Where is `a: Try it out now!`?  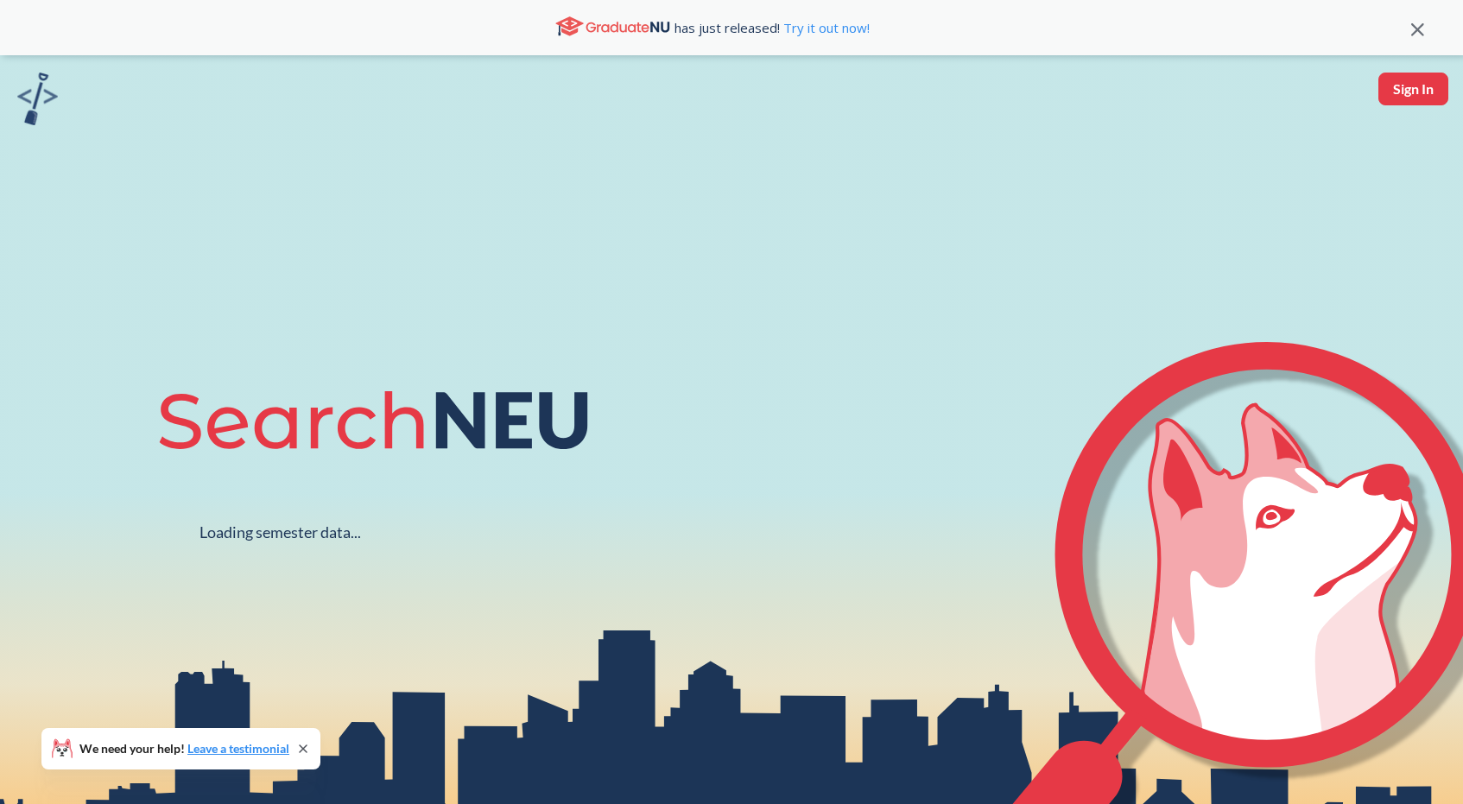
a: Try it out now! is located at coordinates (825, 28).